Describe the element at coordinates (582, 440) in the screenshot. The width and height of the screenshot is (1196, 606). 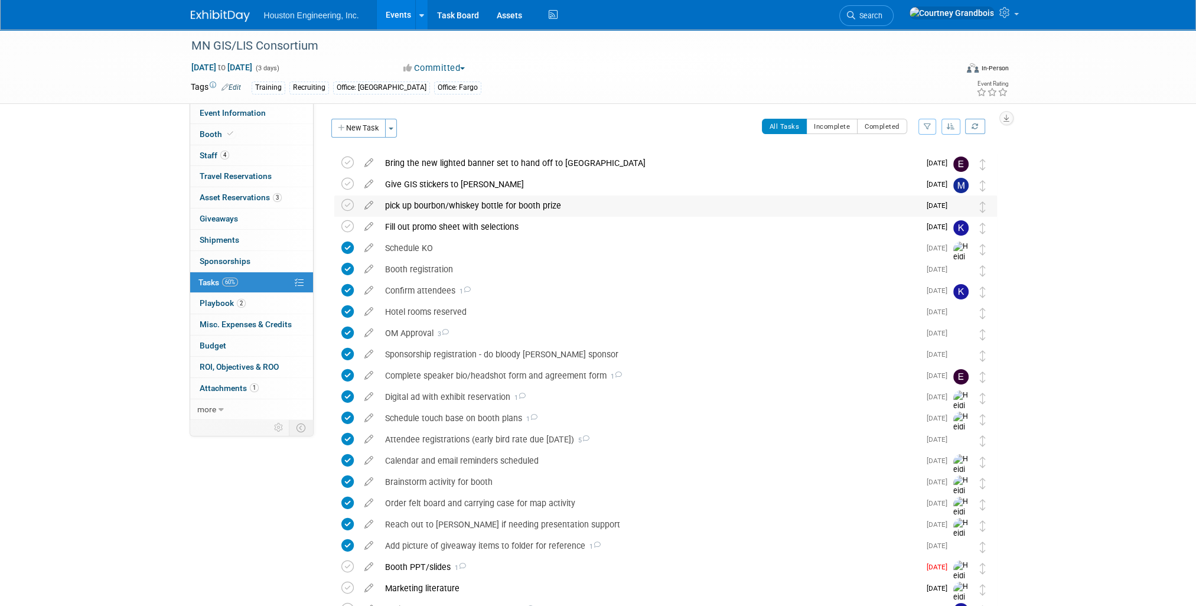
I see `span: 5` at that location.